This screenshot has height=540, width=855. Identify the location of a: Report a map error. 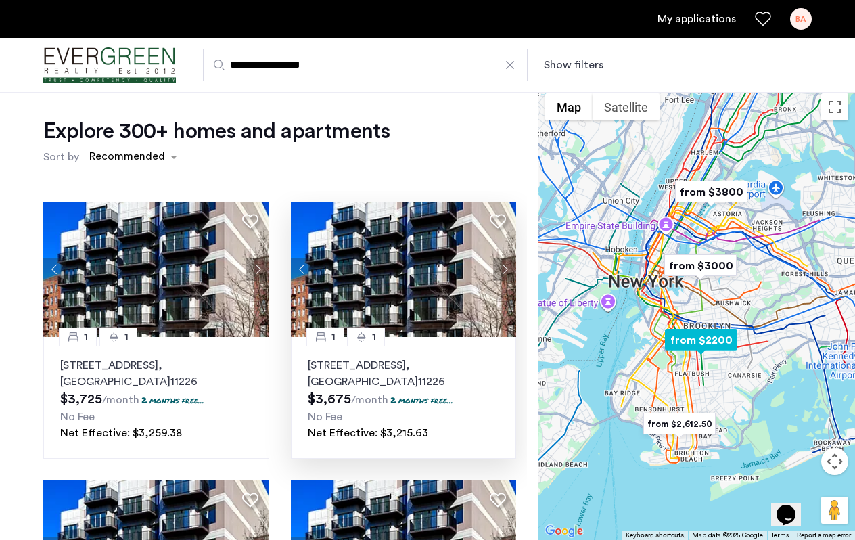
(824, 535).